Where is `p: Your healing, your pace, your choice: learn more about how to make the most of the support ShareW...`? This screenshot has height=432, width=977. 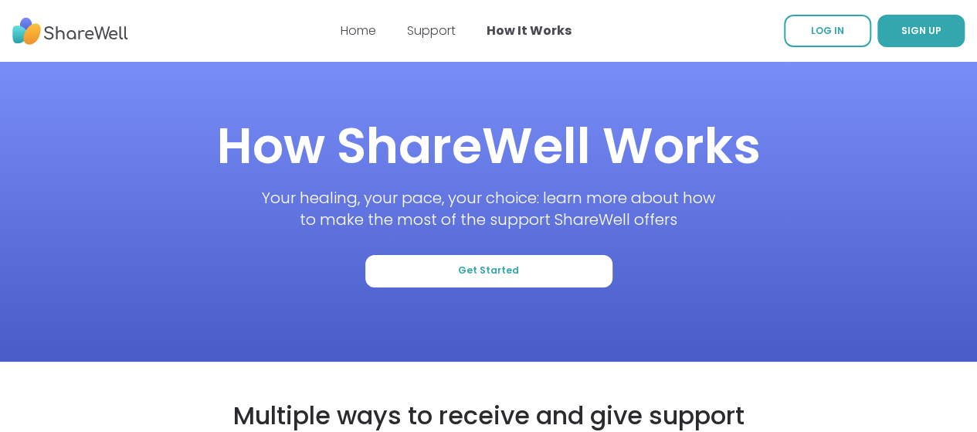 p: Your healing, your pace, your choice: learn more about how to make the most of the support ShareW... is located at coordinates (488, 209).